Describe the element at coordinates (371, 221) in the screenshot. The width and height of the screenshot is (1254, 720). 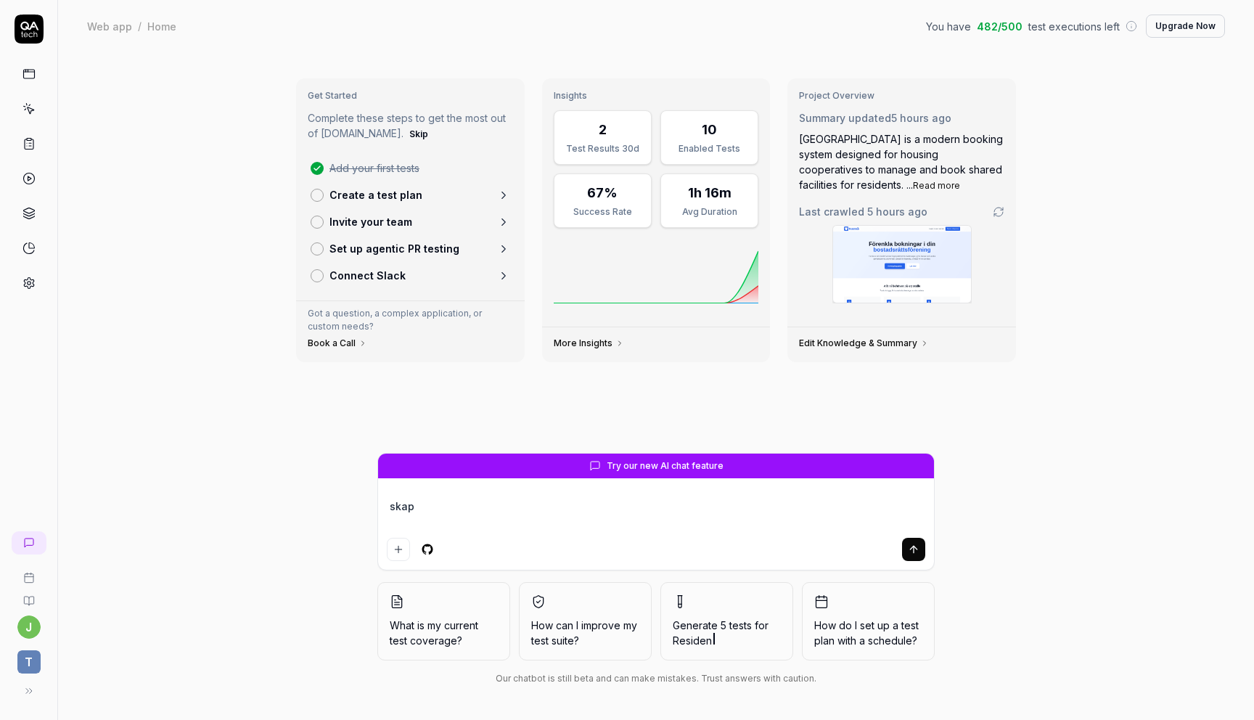
I see `p: Invite your team` at that location.